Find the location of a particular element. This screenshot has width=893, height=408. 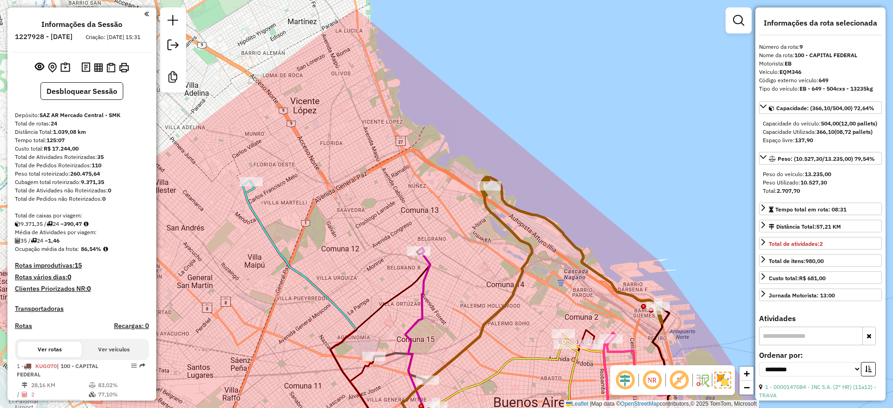

h4: Rotas is located at coordinates (23, 326).